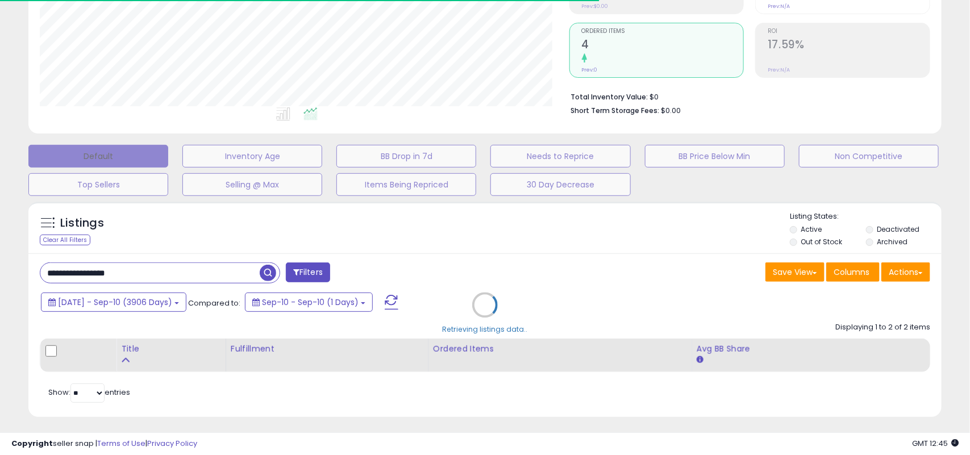 This screenshot has width=970, height=455. I want to click on a: Terms of Use, so click(121, 443).